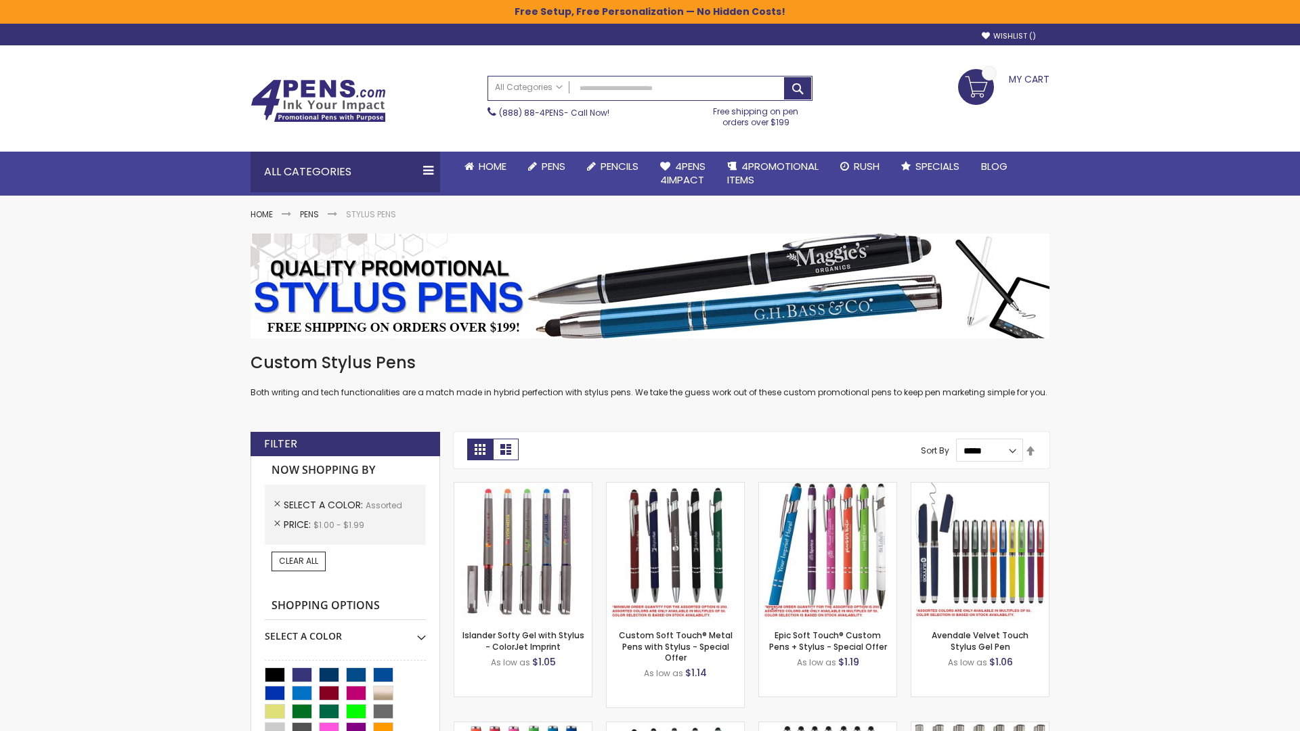  Describe the element at coordinates (480, 450) in the screenshot. I see `strong: Grid` at that location.